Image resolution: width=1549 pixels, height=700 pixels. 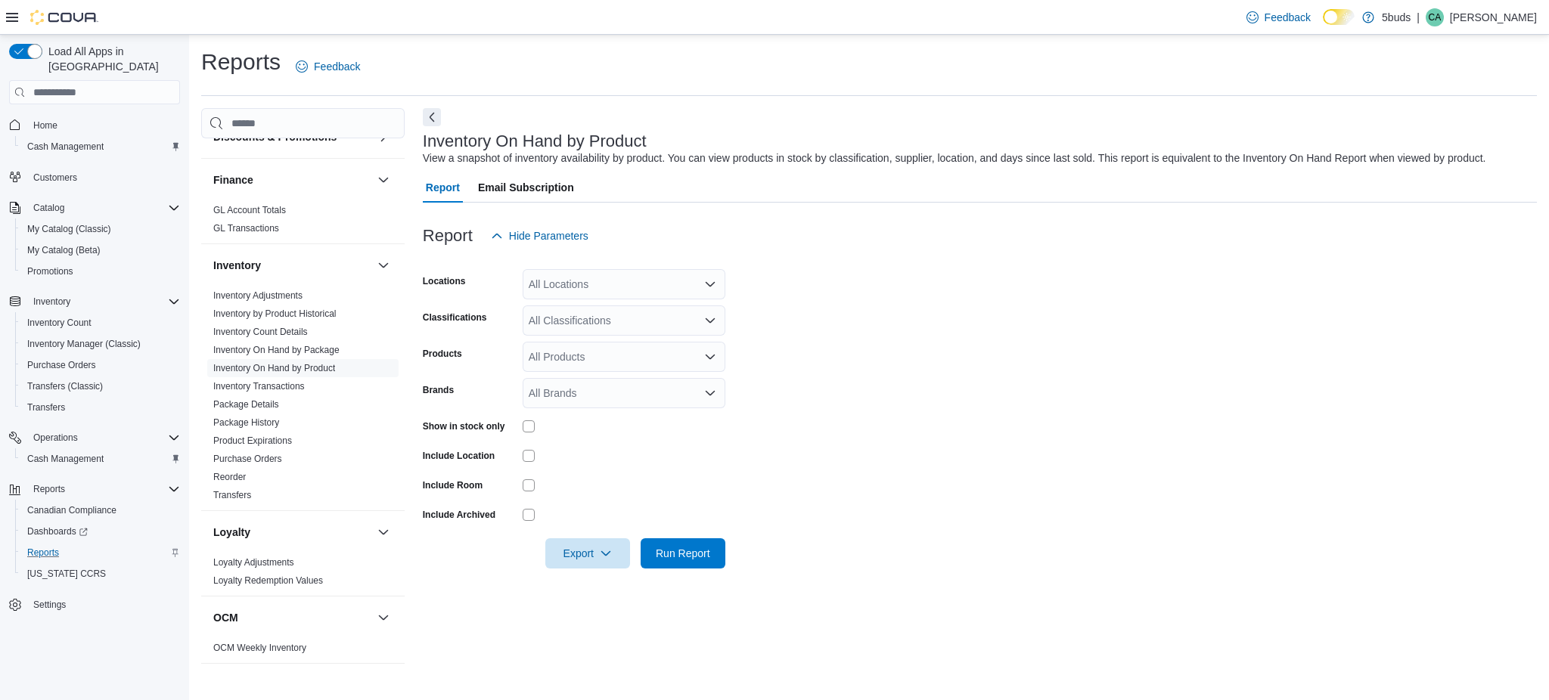 What do you see at coordinates (84, 344) in the screenshot?
I see `a: Inventory Manager (Classic)` at bounding box center [84, 344].